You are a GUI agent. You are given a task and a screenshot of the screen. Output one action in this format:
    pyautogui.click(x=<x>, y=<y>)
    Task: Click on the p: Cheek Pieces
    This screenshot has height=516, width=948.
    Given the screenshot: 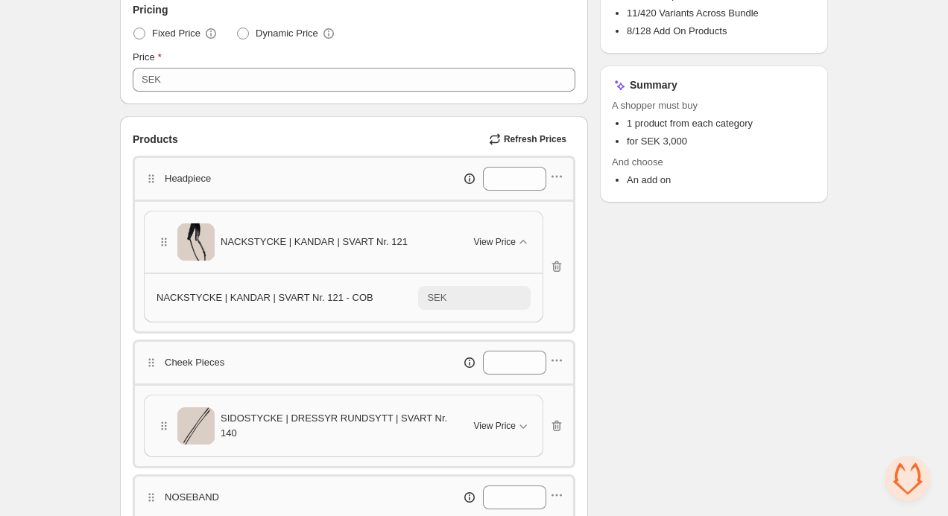 What is the action you would take?
    pyautogui.click(x=194, y=363)
    